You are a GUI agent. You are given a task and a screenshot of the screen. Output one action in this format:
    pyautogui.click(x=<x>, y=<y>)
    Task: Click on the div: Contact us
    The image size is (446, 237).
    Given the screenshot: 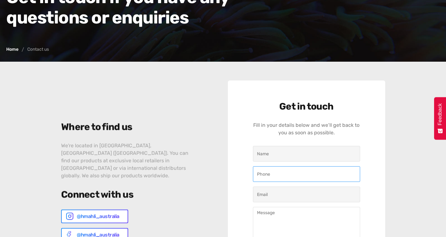 What is the action you would take?
    pyautogui.click(x=38, y=50)
    